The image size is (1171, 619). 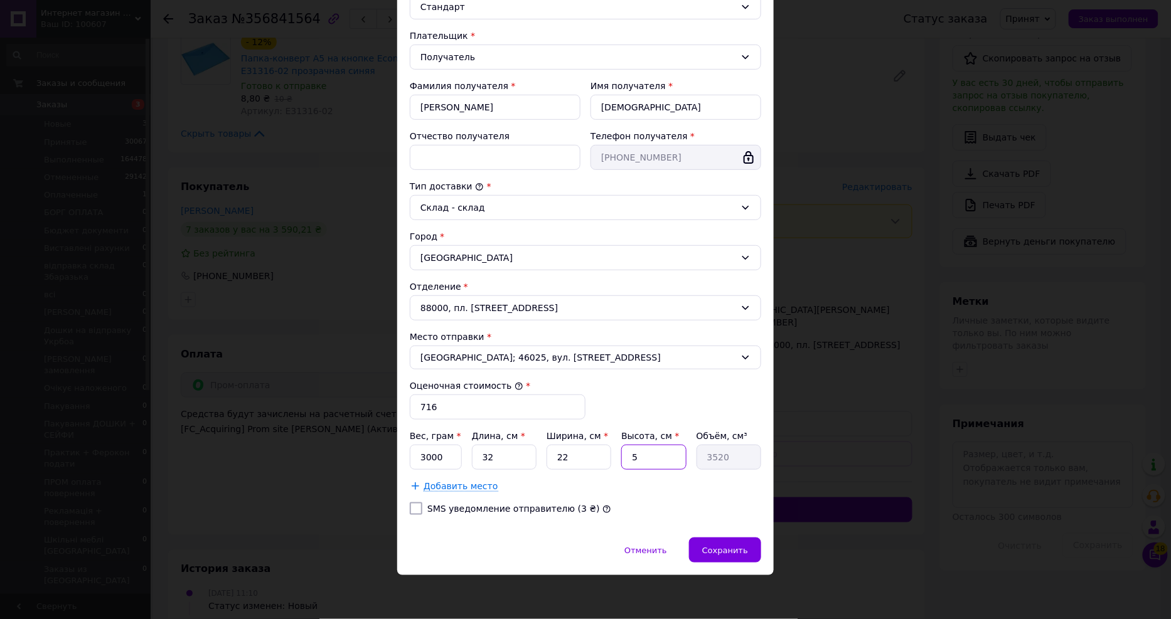 What do you see at coordinates (459, 136) in the screenshot?
I see `label: Отчество получателя` at bounding box center [459, 136].